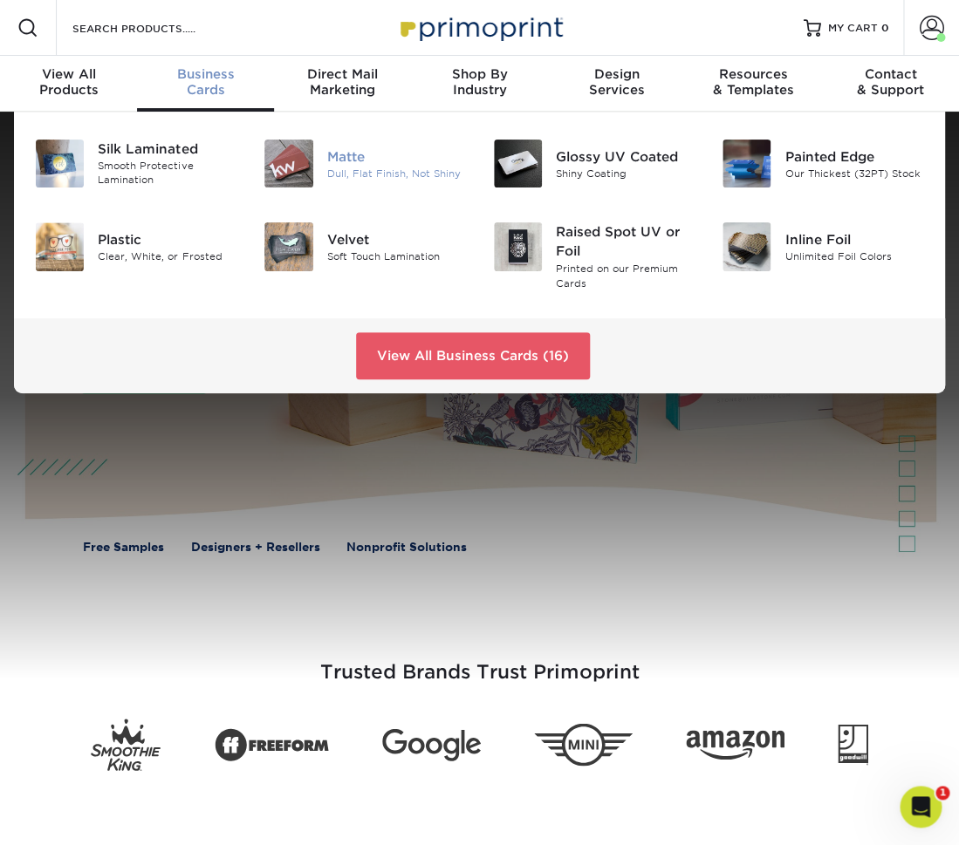  Describe the element at coordinates (823, 163) in the screenshot. I see `a: Painted Edge Business Cards Painted Edge Our Thickest (32PT) Stock` at that location.